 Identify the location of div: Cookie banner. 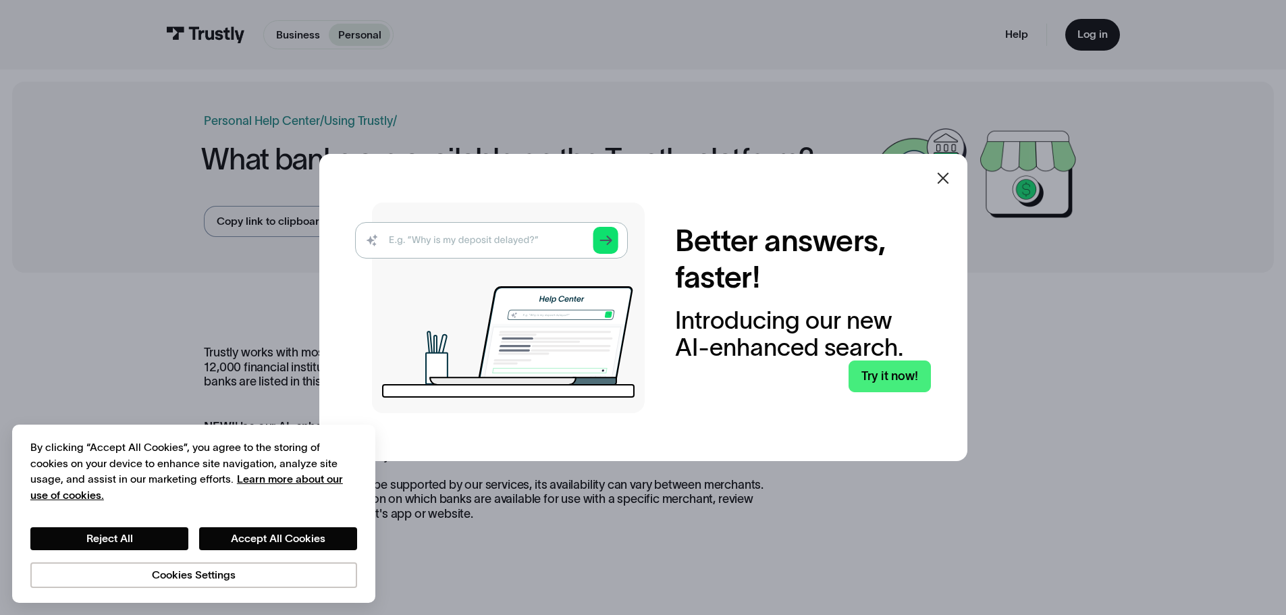
(194, 514).